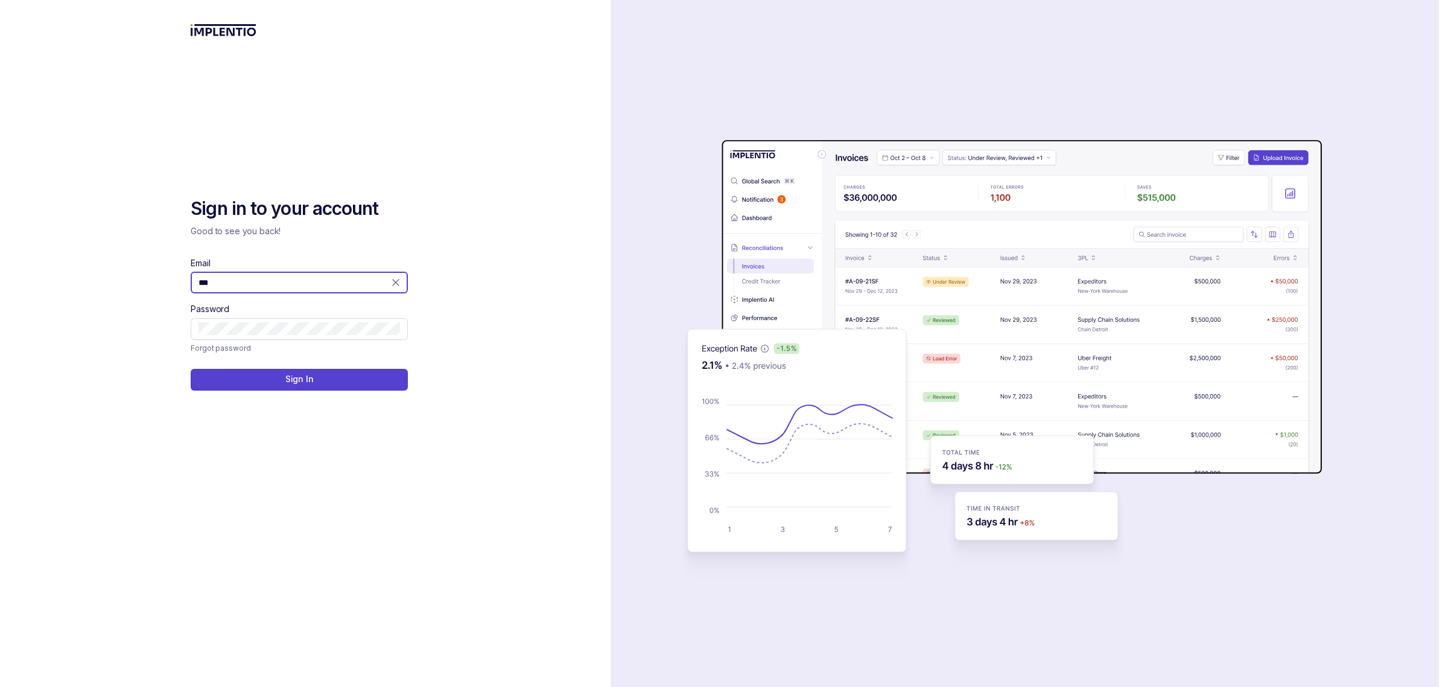 The image size is (1448, 687). I want to click on p: Forgot password, so click(220, 348).